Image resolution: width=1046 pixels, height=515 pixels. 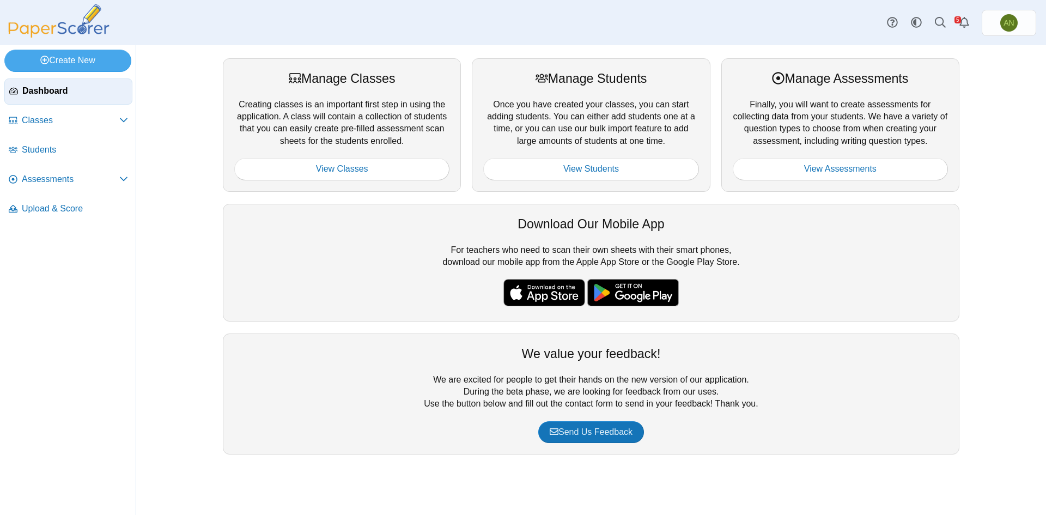 I want to click on a: Dashboard, so click(x=68, y=92).